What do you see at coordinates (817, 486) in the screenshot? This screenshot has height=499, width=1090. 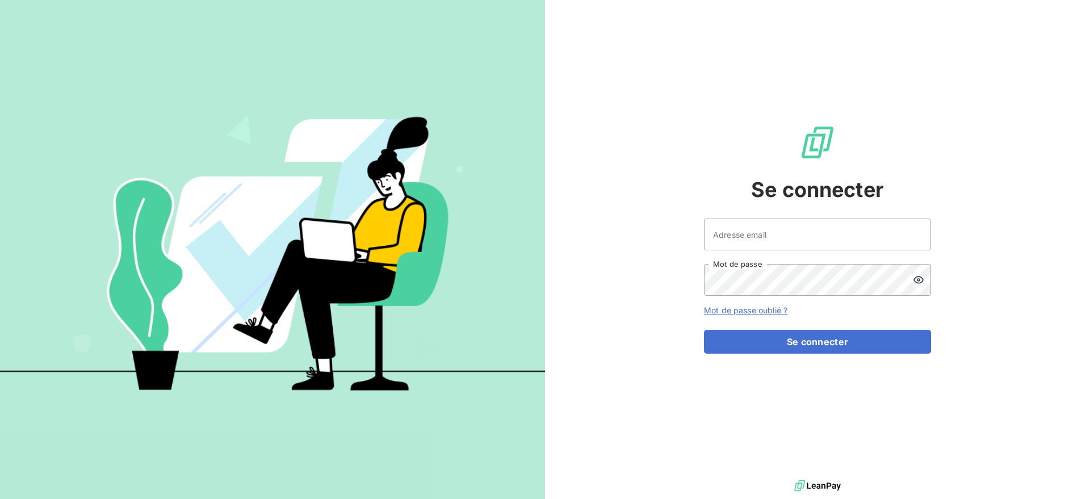 I see `img: logo` at bounding box center [817, 486].